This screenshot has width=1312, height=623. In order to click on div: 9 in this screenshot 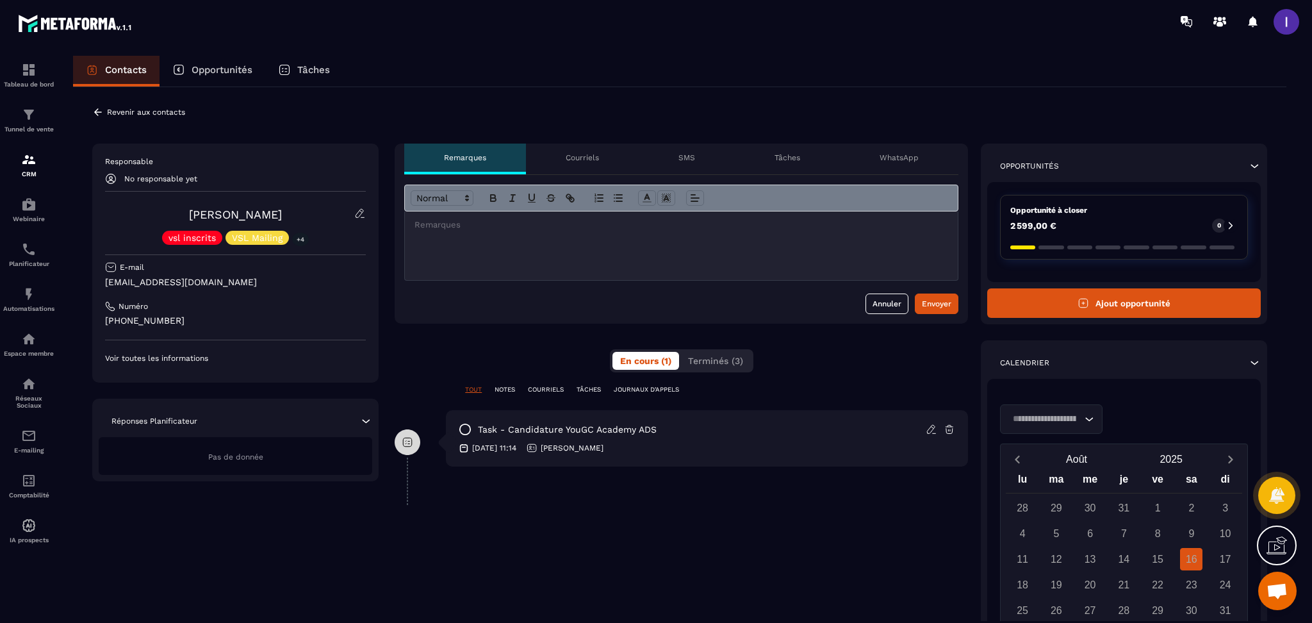, I will do `click(1191, 533)`.